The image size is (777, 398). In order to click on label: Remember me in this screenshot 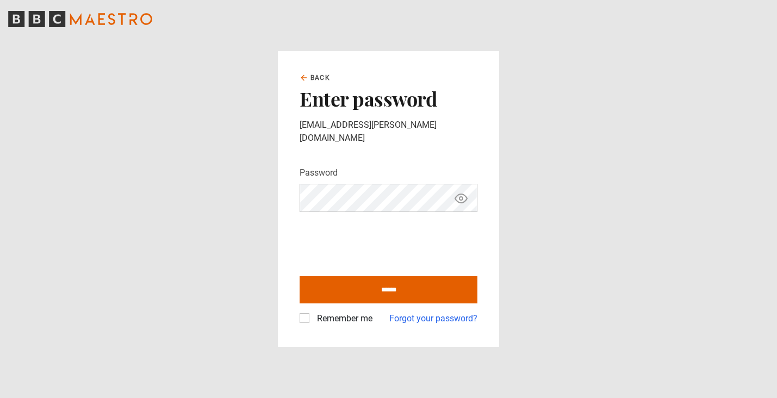, I will do `click(343, 319)`.